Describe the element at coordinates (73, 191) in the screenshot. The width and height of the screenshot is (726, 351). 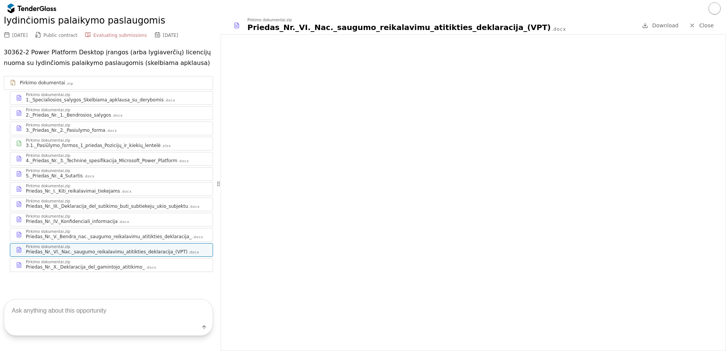
I see `div: Priedas_Nr._I._Kiti_reikalavimai_tiekejams` at that location.